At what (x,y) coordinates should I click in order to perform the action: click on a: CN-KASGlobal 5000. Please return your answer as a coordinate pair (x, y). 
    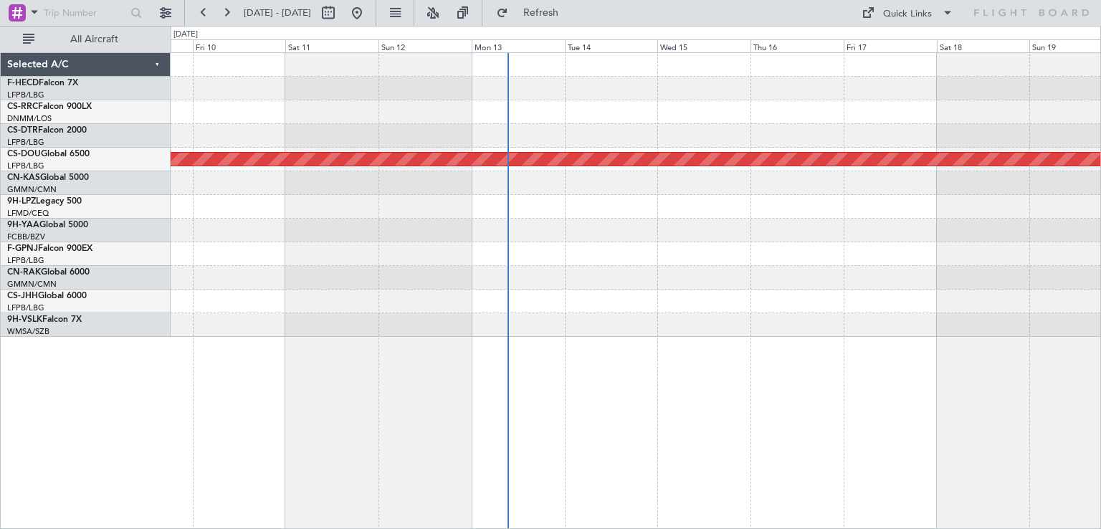
    Looking at the image, I should click on (48, 178).